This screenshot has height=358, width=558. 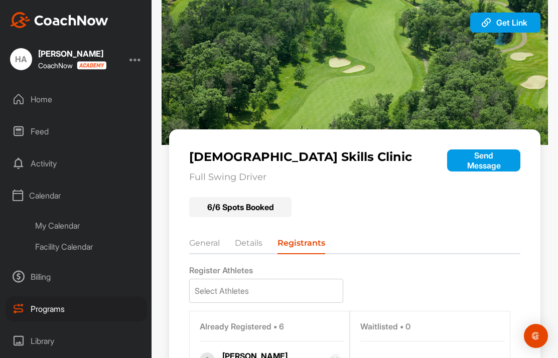 I want to click on div: Library, so click(x=76, y=341).